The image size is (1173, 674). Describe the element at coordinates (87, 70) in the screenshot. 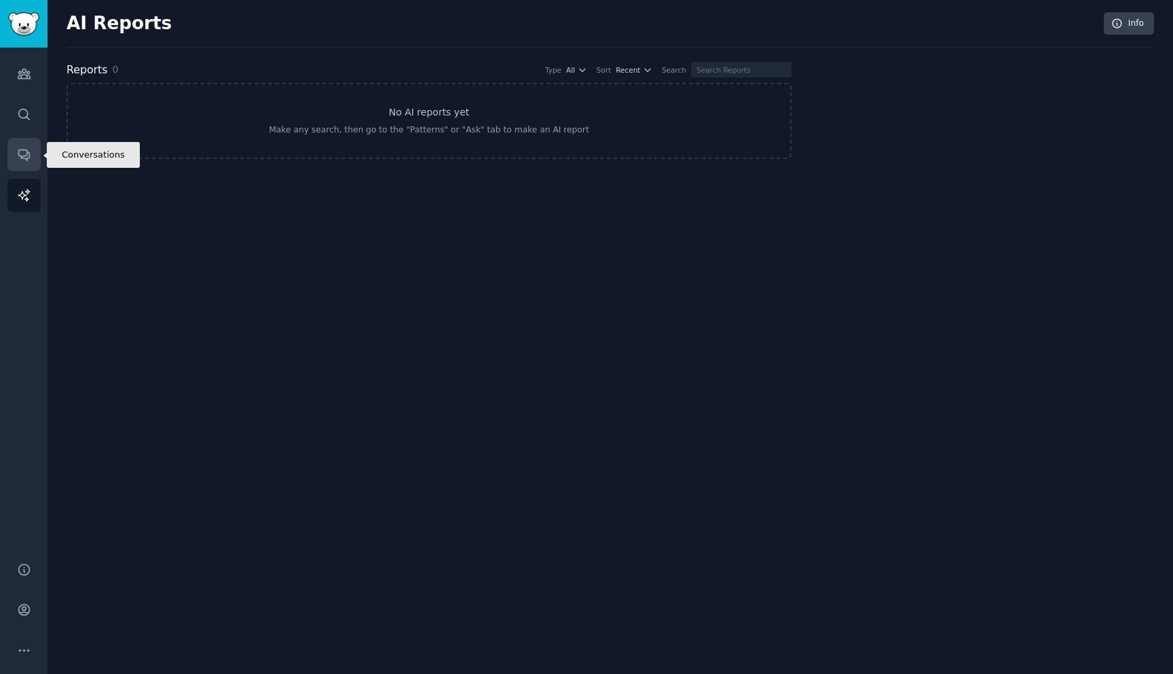

I see `h2: Reports` at that location.